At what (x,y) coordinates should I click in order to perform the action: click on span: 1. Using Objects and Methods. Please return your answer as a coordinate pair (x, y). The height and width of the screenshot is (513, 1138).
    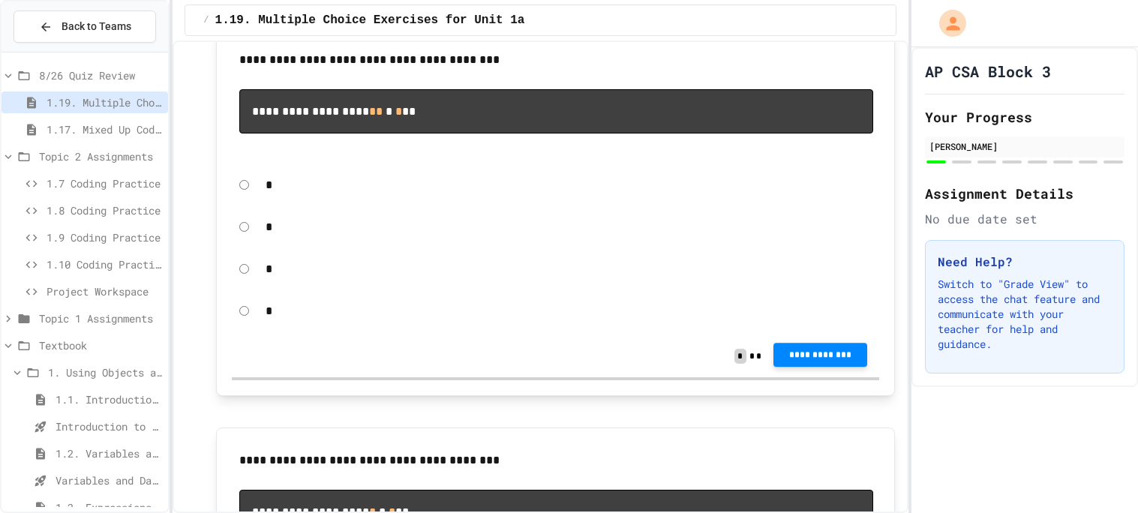
    Looking at the image, I should click on (105, 372).